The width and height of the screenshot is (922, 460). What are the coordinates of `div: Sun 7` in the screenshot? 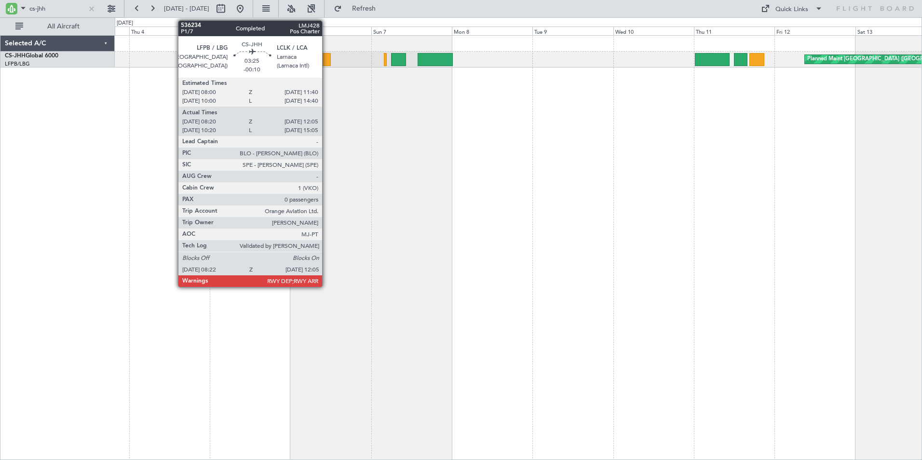 It's located at (411, 31).